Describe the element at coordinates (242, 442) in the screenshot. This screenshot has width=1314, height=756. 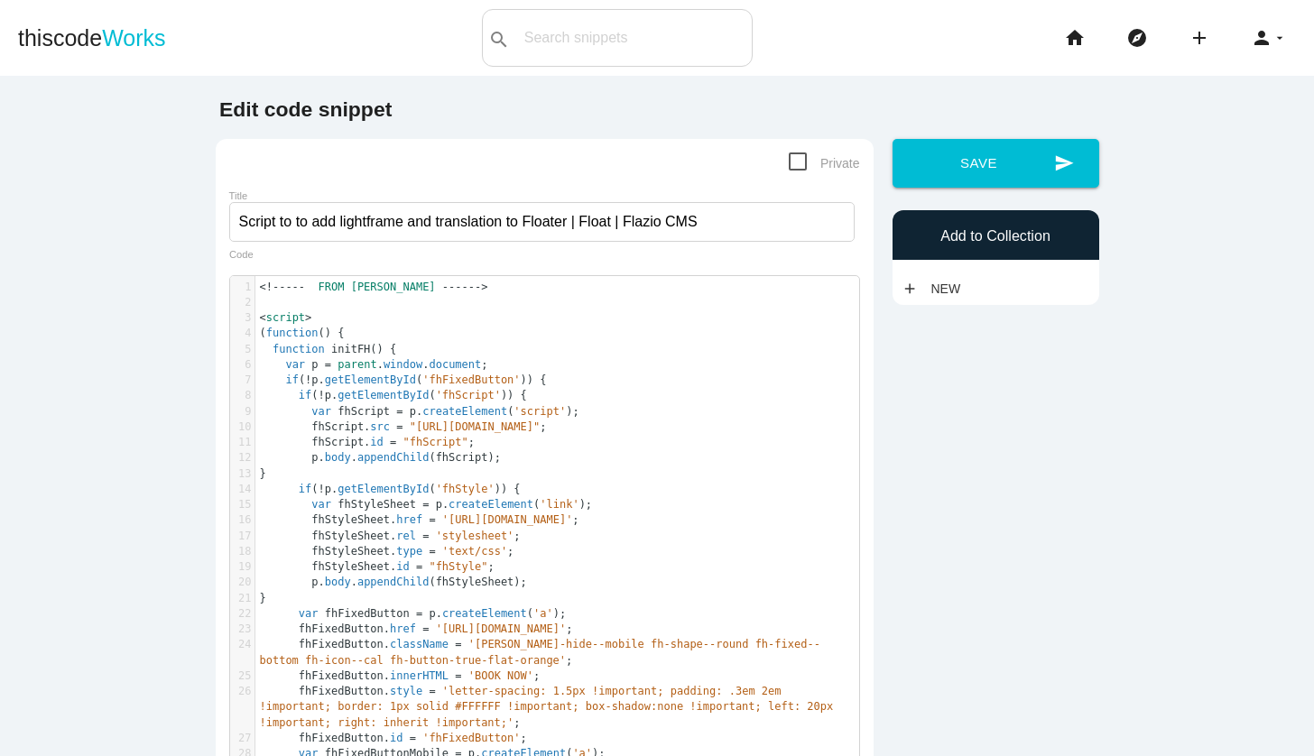
I see `div: 11` at that location.